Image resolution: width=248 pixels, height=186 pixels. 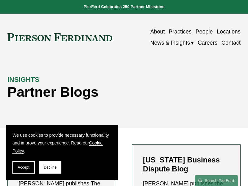 I want to click on span: News & Insights, so click(x=170, y=43).